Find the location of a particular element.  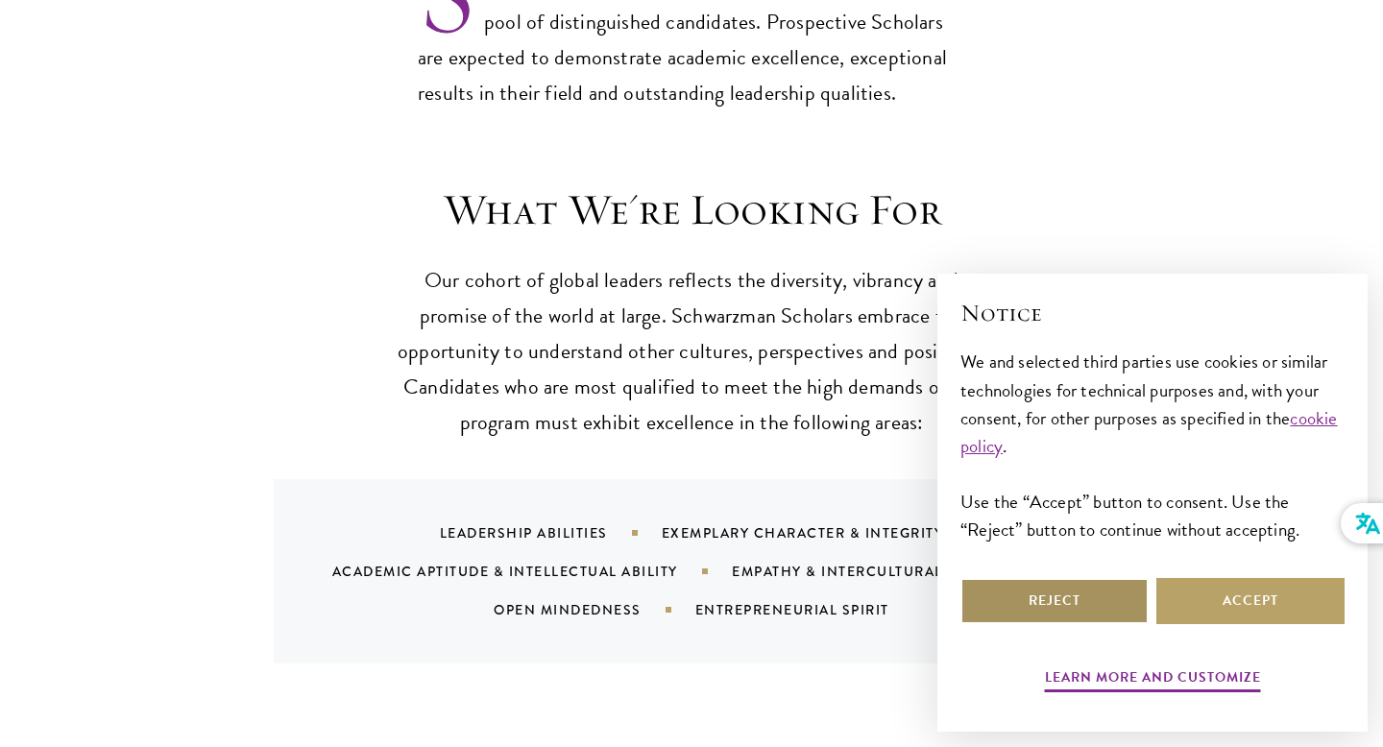

div: Open Mindedness is located at coordinates (595, 610).